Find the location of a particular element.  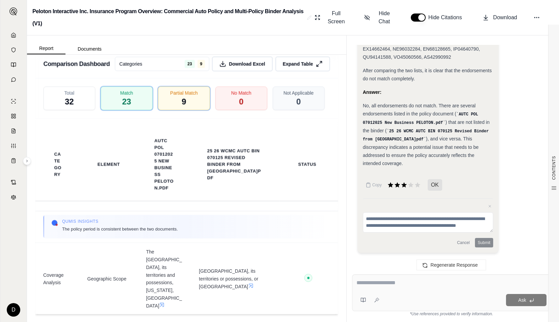

button: Regenerate Response is located at coordinates (451, 265).